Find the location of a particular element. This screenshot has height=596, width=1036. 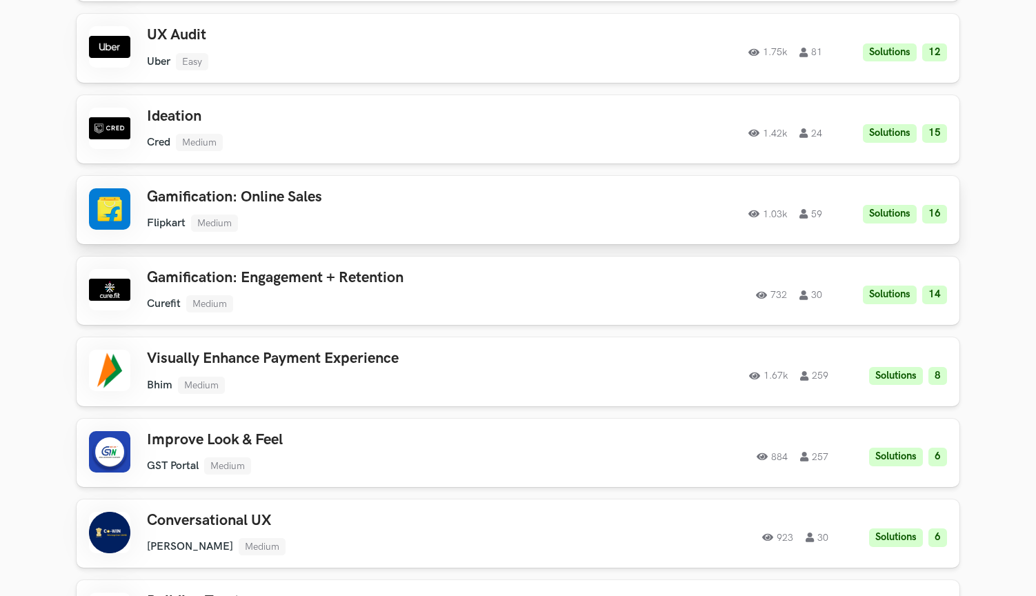

li: Uber is located at coordinates (159, 61).